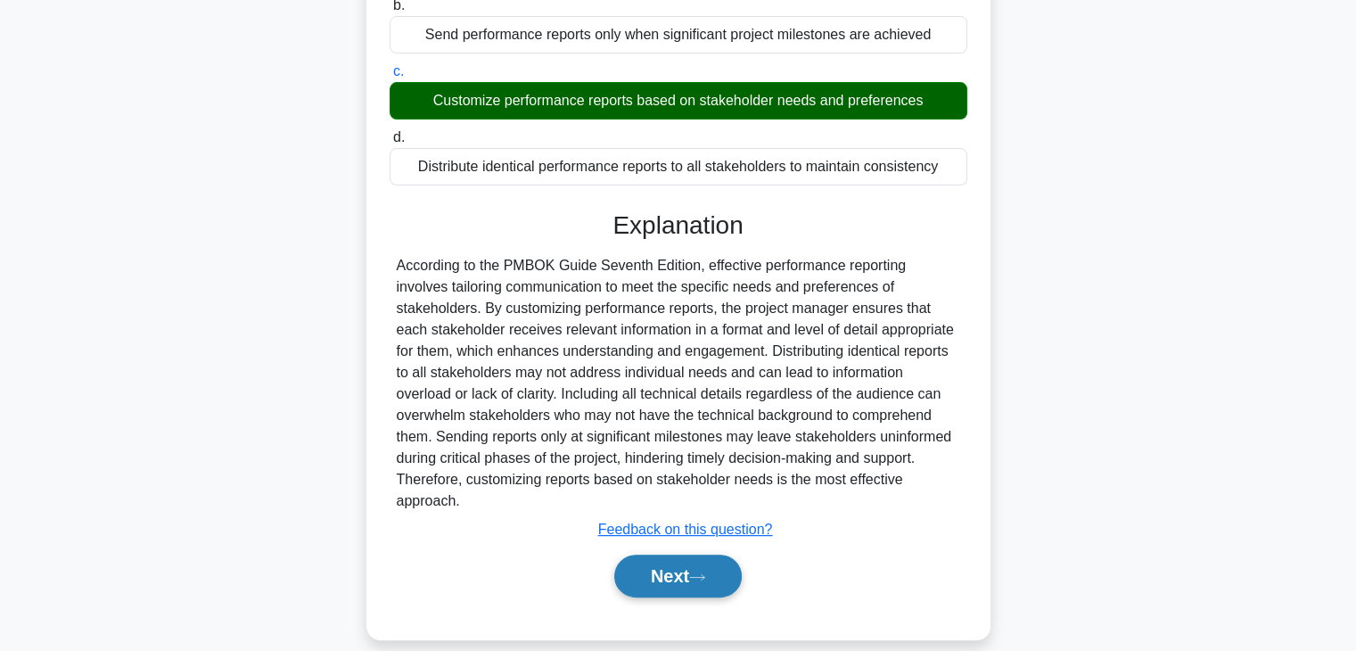  Describe the element at coordinates (686, 529) in the screenshot. I see `u: Feedback on this question?` at that location.